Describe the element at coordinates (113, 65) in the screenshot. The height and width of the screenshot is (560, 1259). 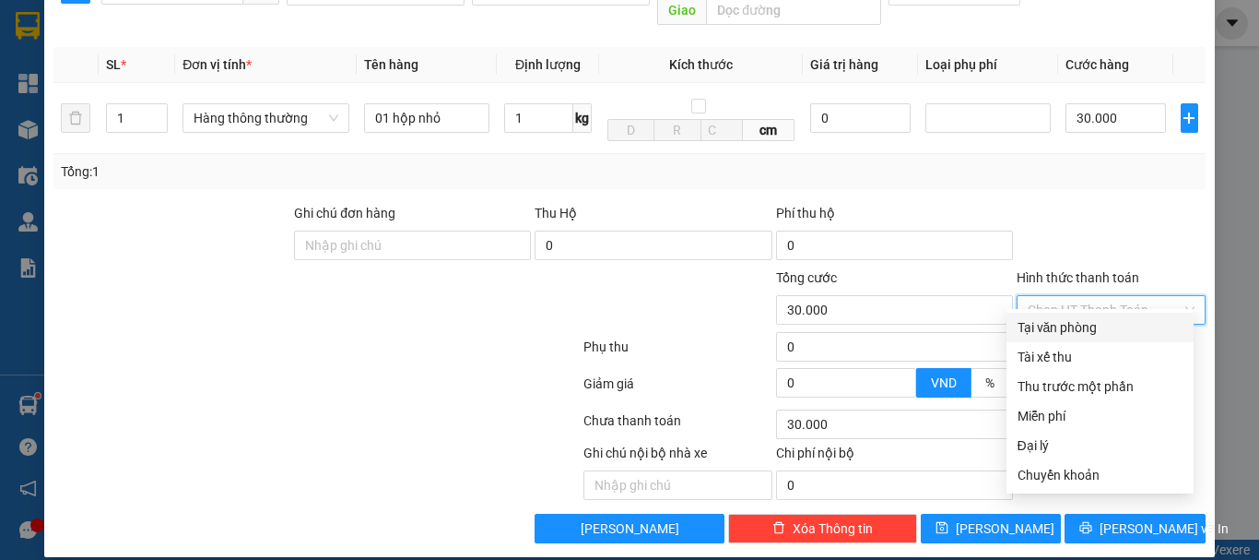
I see `span: SL` at that location.